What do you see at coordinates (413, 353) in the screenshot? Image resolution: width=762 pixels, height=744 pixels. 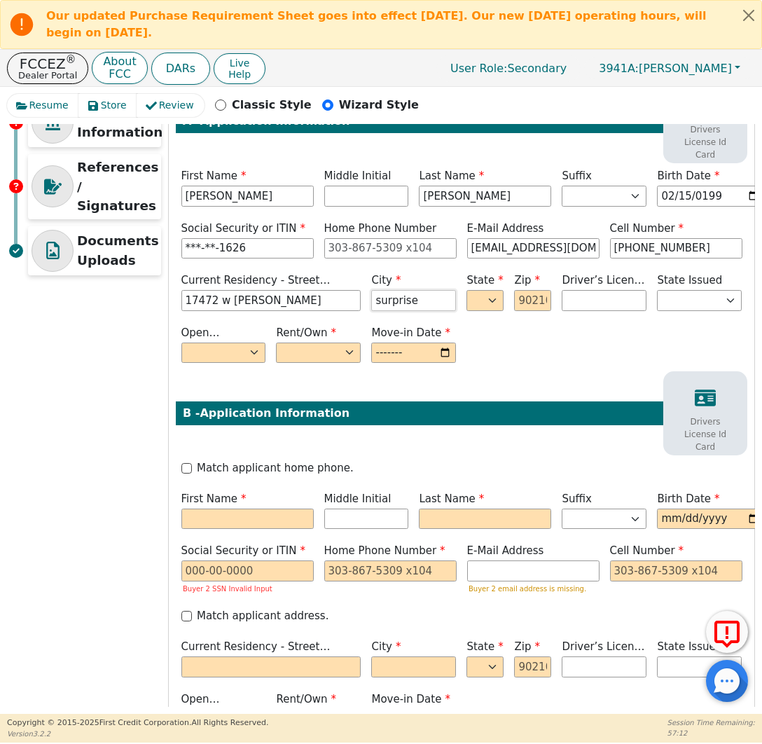 I see `input: YYYY-MM-DD` at bounding box center [413, 353].